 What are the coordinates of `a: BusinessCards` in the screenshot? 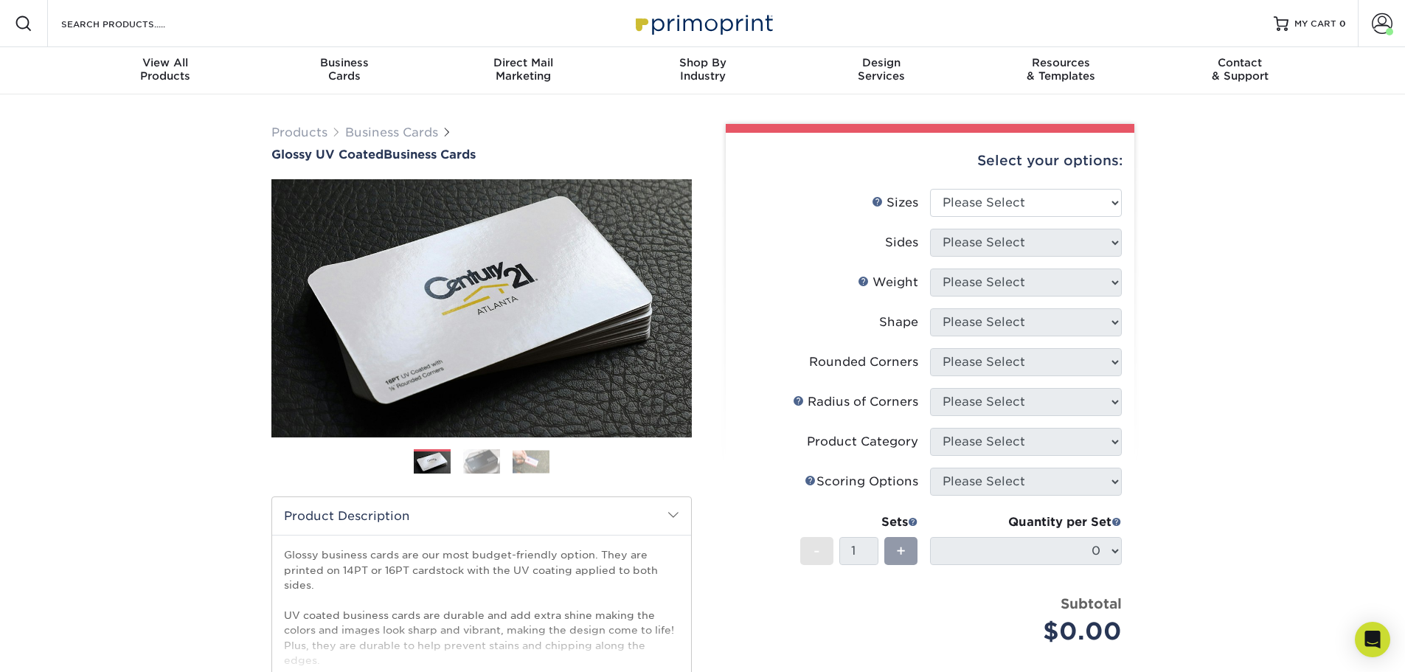 It's located at (344, 71).